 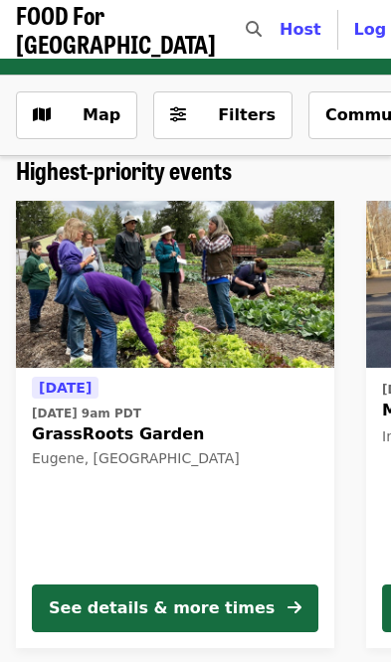 I want to click on button: See details & more times, so click(x=175, y=609).